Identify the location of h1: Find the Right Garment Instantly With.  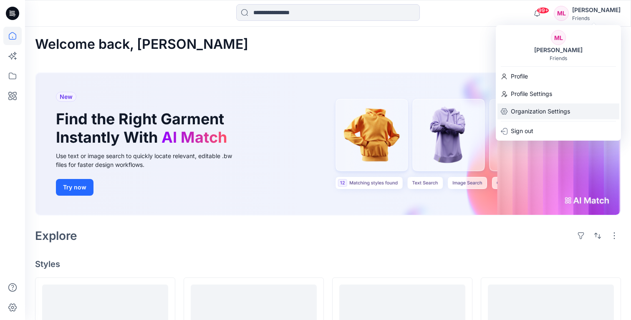
(144, 128).